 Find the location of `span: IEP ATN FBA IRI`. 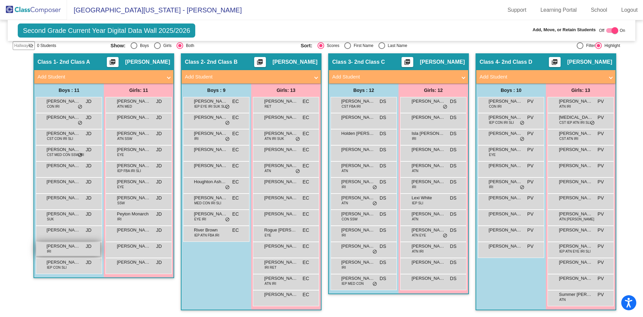

span: IEP ATN FBA IRI is located at coordinates (207, 235).